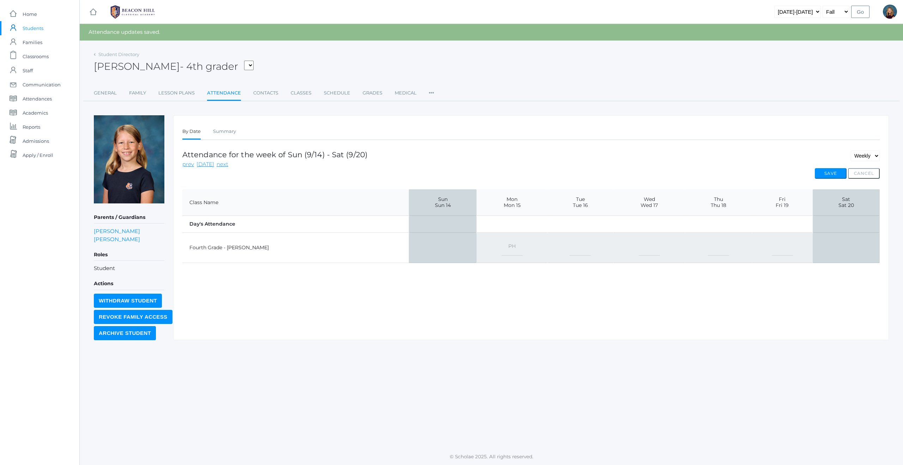  What do you see at coordinates (275, 154) in the screenshot?
I see `h1: Attendance for the week of Sun (9/14) - Sat (9/20)` at bounding box center [275, 154].